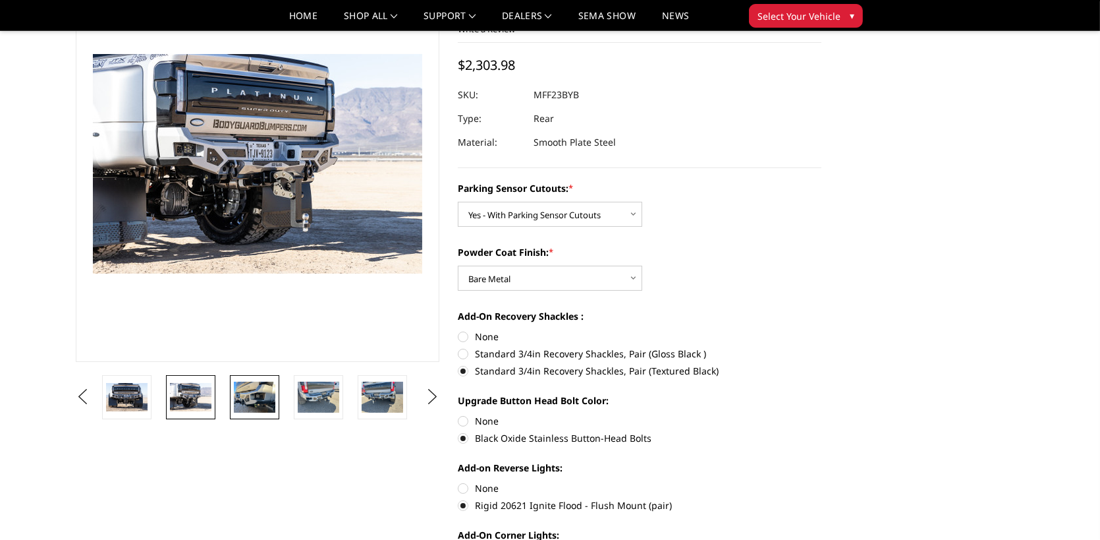  Describe the element at coordinates (486, 65) in the screenshot. I see `span: $2,303.98` at that location.